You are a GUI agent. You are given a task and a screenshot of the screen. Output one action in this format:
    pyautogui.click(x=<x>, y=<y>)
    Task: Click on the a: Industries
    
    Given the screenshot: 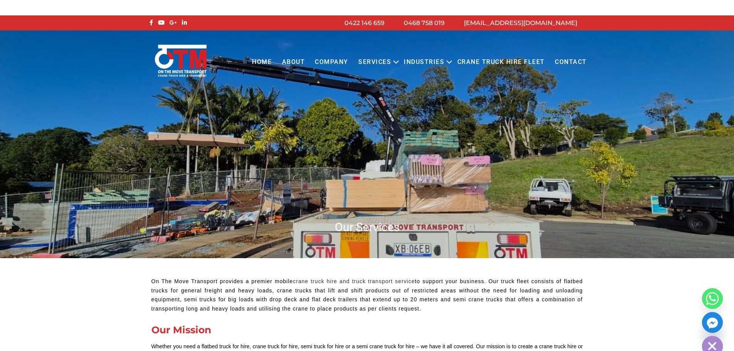 What is the action you would take?
    pyautogui.click(x=424, y=62)
    